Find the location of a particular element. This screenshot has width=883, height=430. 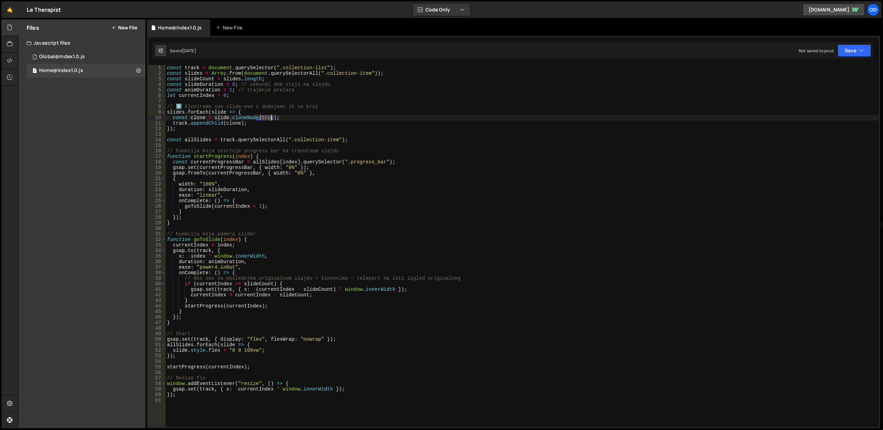

div: 59 is located at coordinates (157, 389).